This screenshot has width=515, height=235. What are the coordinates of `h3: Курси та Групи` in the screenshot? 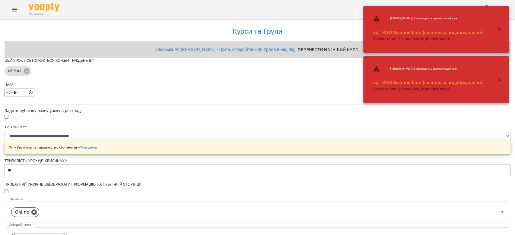 It's located at (257, 31).